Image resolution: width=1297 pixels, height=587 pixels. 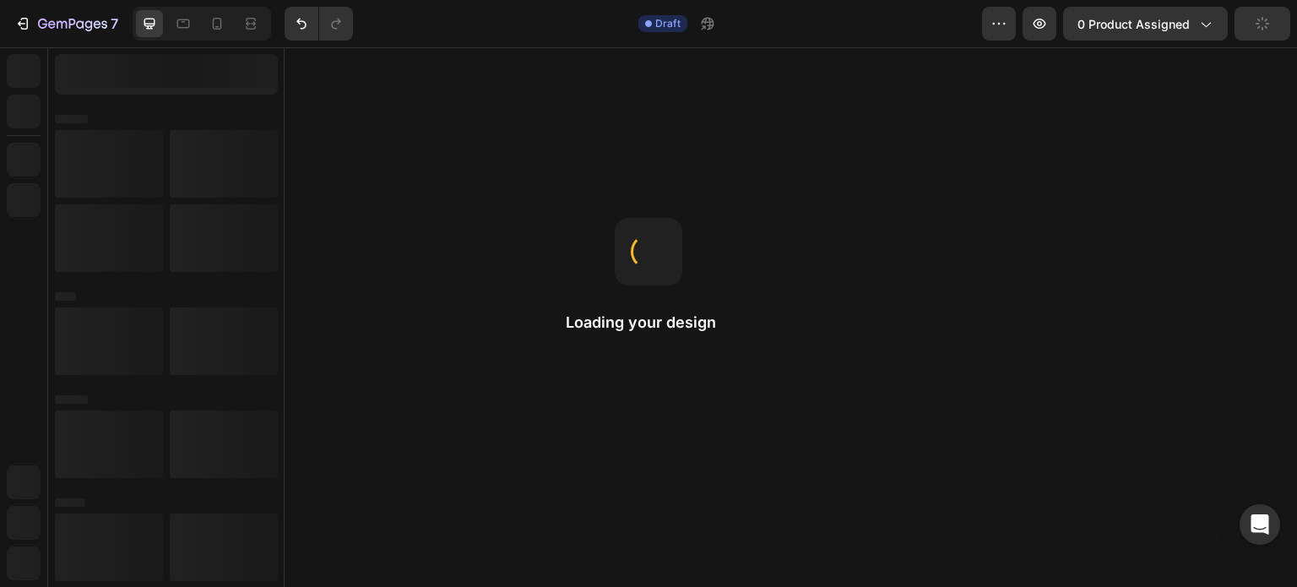 What do you see at coordinates (66, 24) in the screenshot?
I see `button: 7` at bounding box center [66, 24].